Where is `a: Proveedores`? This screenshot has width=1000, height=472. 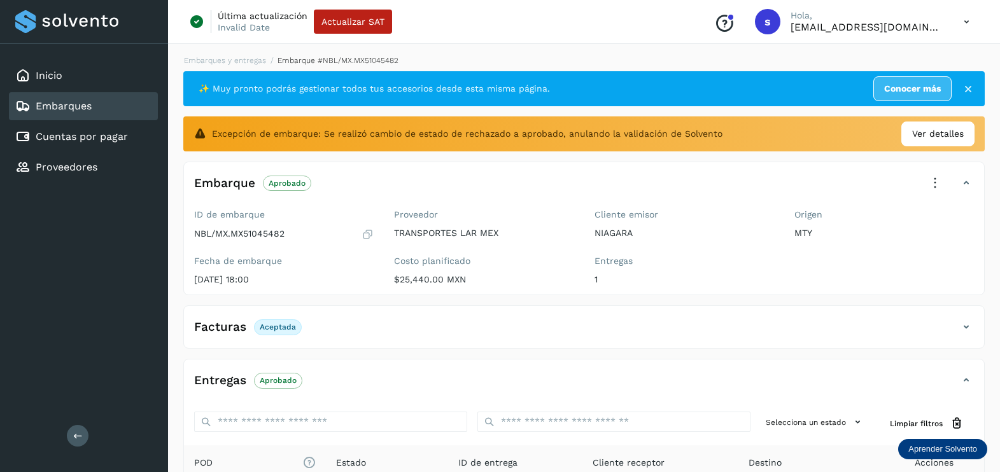
a: Proveedores is located at coordinates (66, 167).